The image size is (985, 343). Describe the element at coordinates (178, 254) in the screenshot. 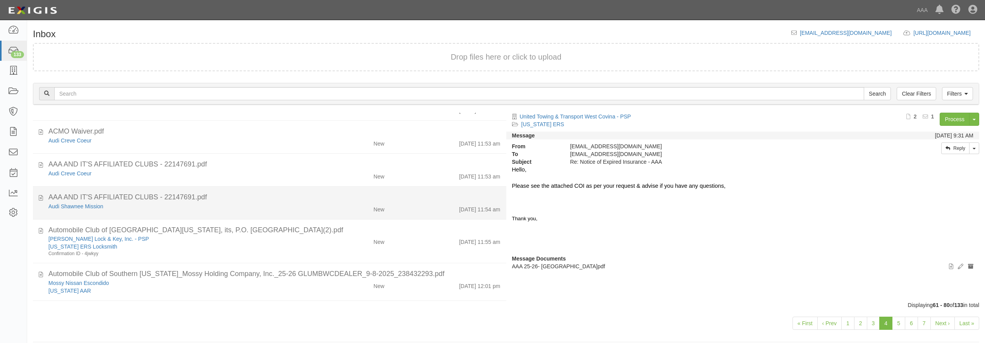

I see `div: Confirmation ID - 4jwkyy` at that location.